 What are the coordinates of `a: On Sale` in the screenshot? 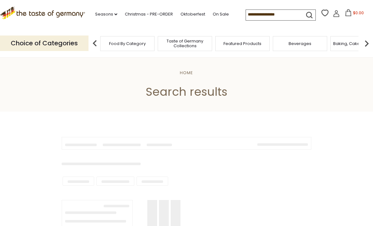 It's located at (221, 14).